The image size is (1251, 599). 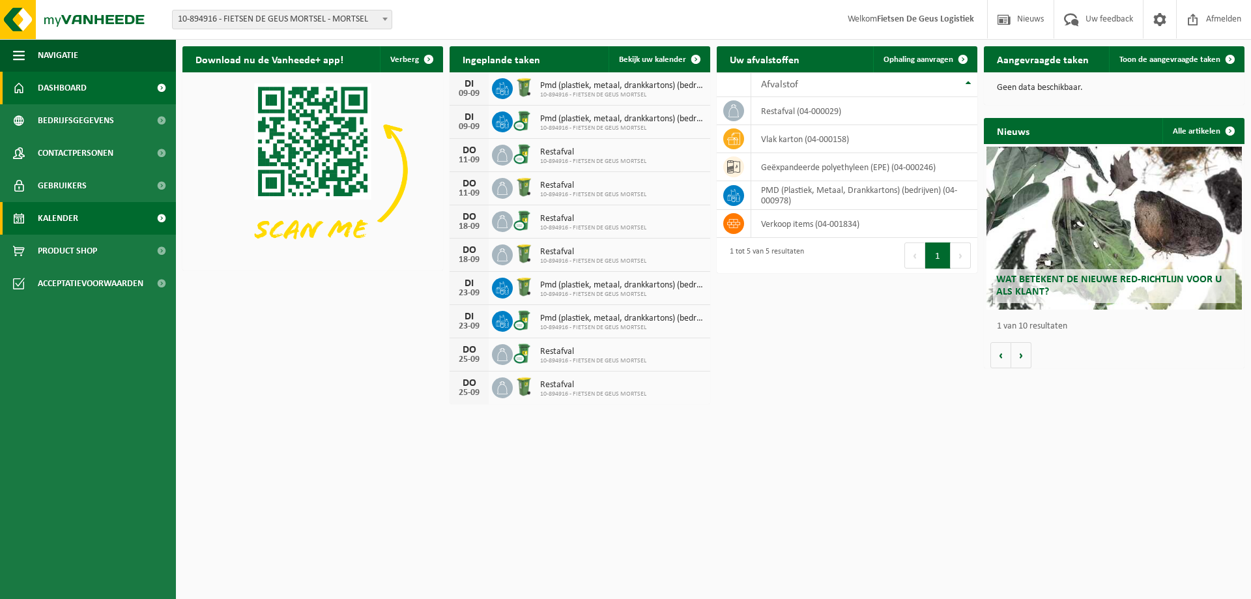 What do you see at coordinates (1043, 59) in the screenshot?
I see `h2: Aangevraagde taken` at bounding box center [1043, 59].